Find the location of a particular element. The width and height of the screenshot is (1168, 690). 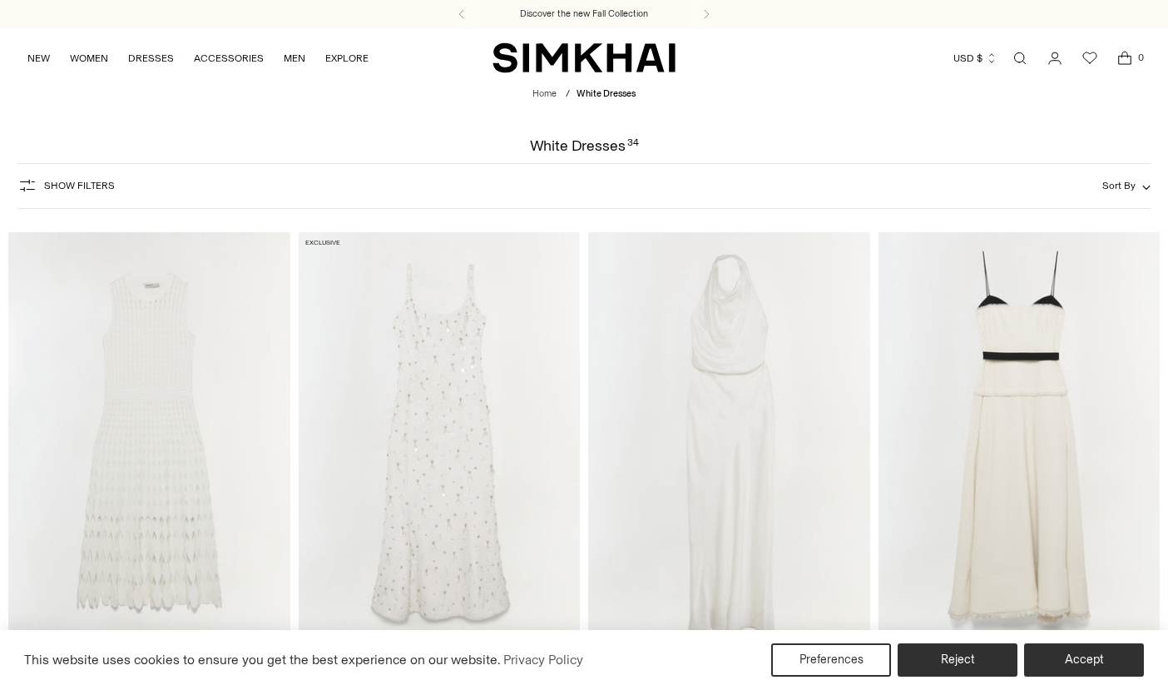

span: This website uses cookies to ensure you get the best experience on our website. is located at coordinates (262, 659).